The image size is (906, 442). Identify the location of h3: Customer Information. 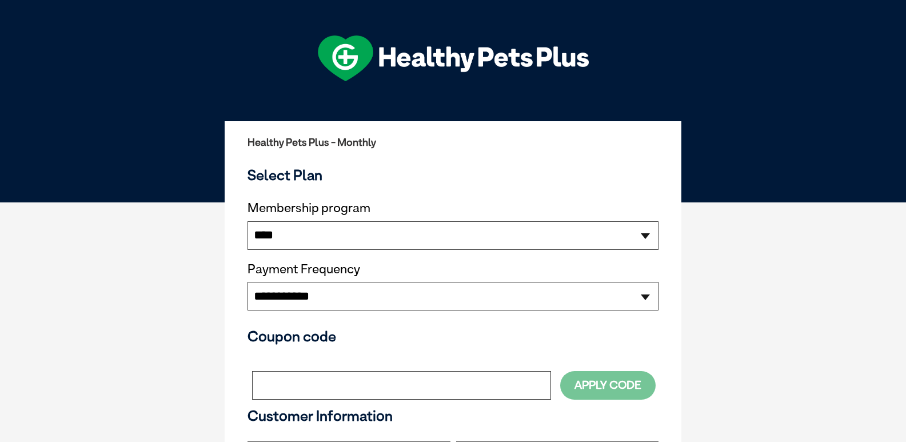
(453, 415).